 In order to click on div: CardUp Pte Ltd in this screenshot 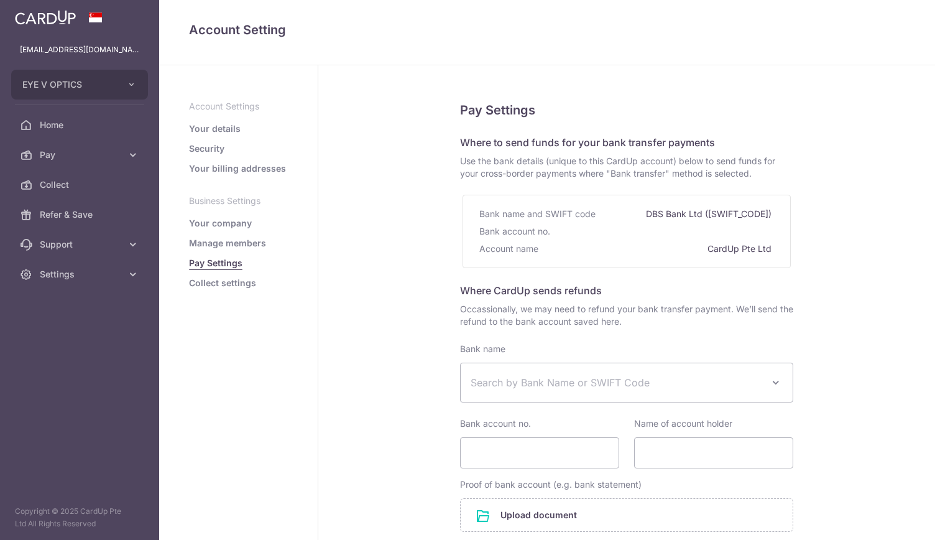, I will do `click(740, 249)`.